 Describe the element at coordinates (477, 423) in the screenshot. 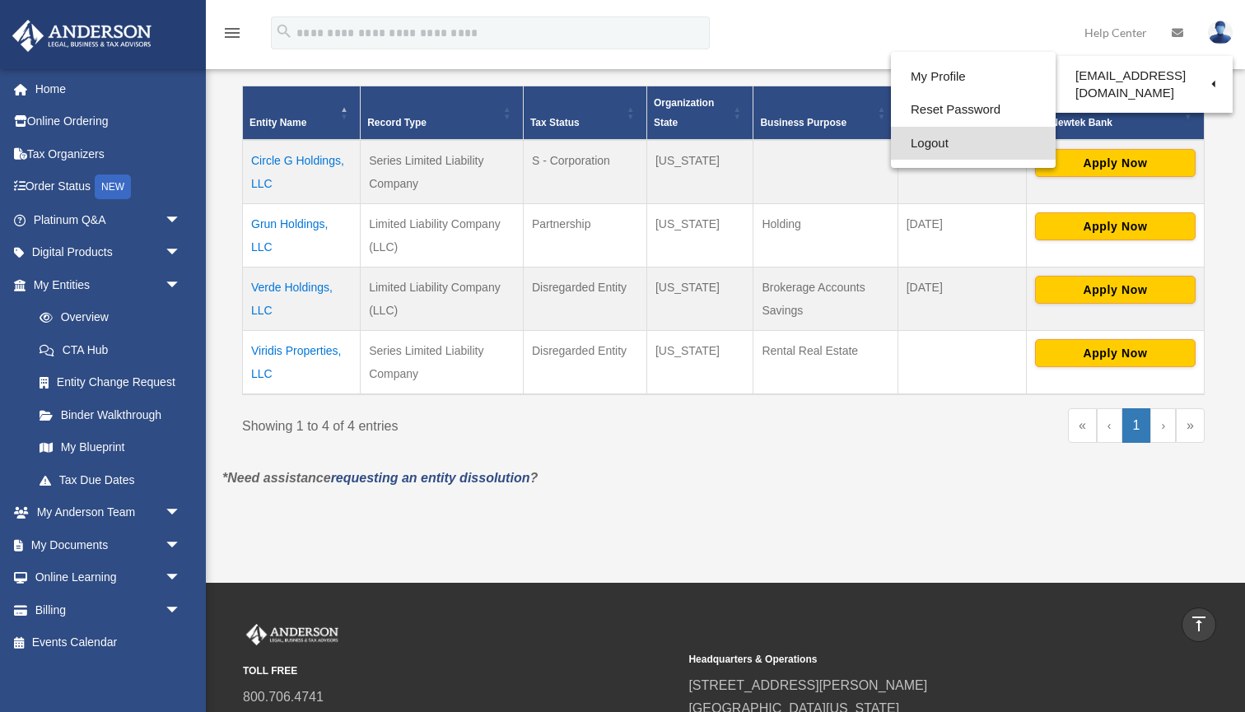

I see `div: Showing 1 to 4 of 4 entries` at that location.